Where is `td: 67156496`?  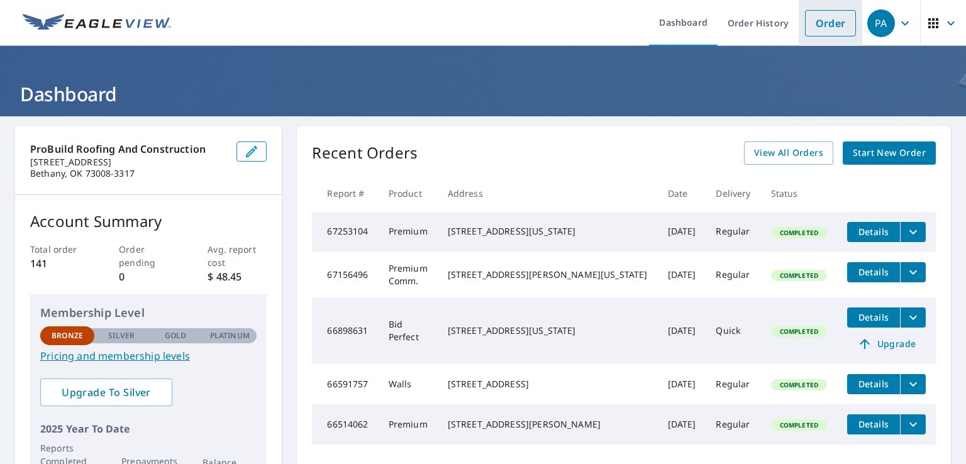 td: 67156496 is located at coordinates (345, 275).